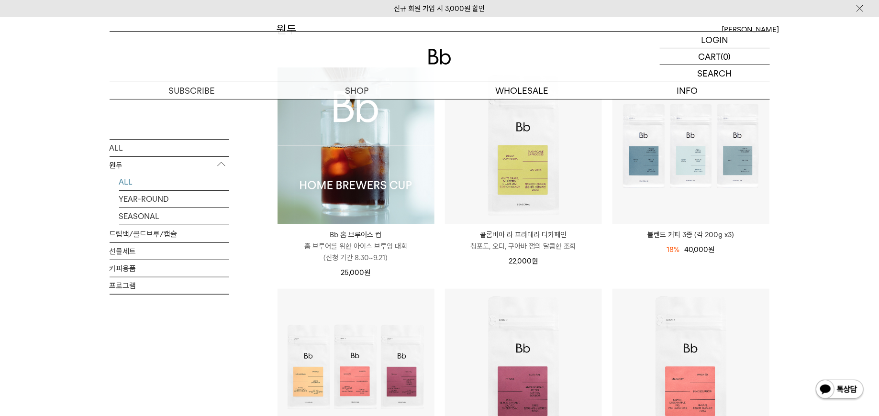  What do you see at coordinates (523, 246) in the screenshot?
I see `p: 청포도, 오디, 구아바 잼의 달콤한 조화` at bounding box center [523, 246].